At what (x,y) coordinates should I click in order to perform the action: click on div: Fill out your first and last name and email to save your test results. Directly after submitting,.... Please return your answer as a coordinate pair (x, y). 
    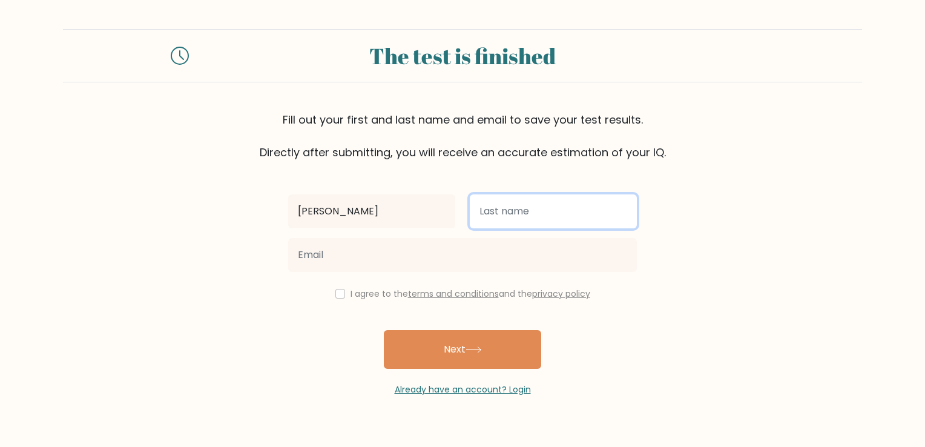
    Looking at the image, I should click on (462, 136).